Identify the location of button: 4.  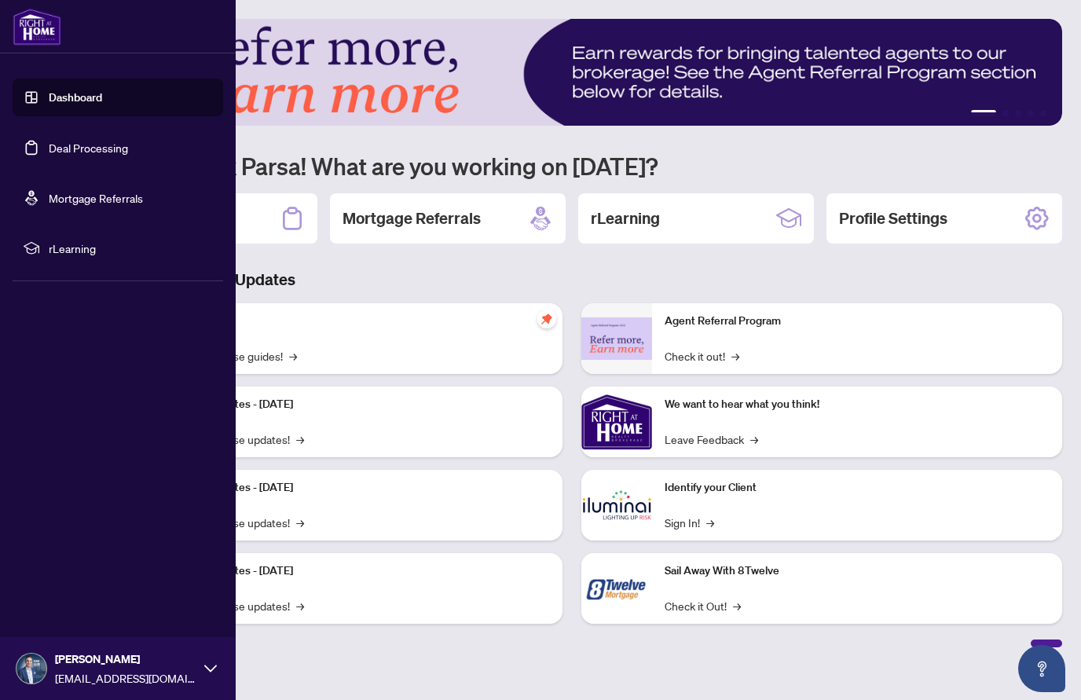
(1031, 113).